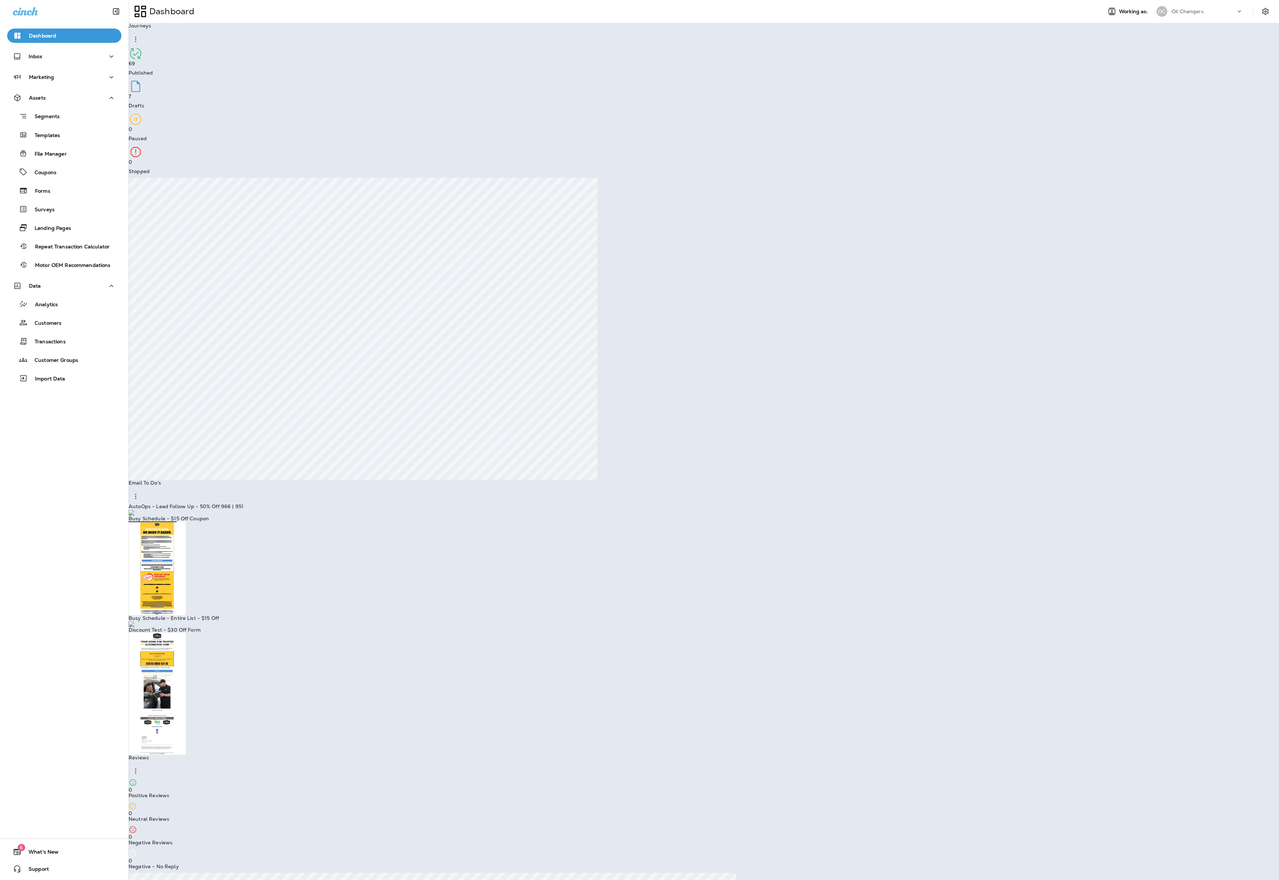 The height and width of the screenshot is (880, 1279). What do you see at coordinates (64, 265) in the screenshot?
I see `button: Motor OEM Recommendations` at bounding box center [64, 265].